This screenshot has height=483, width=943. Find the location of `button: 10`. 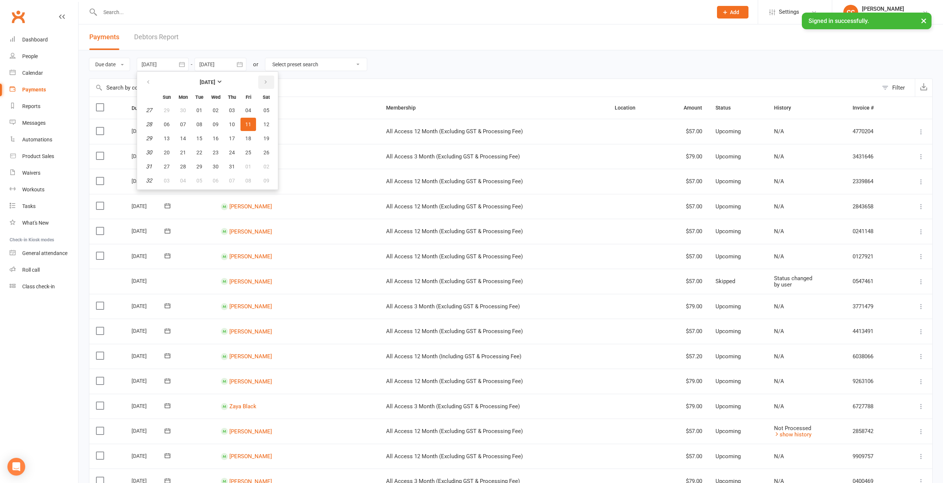

button: 10 is located at coordinates (232, 124).